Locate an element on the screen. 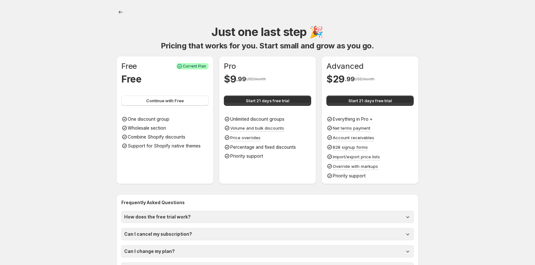 Image resolution: width=535 pixels, height=265 pixels. span: Unlimited discount groups is located at coordinates (257, 119).